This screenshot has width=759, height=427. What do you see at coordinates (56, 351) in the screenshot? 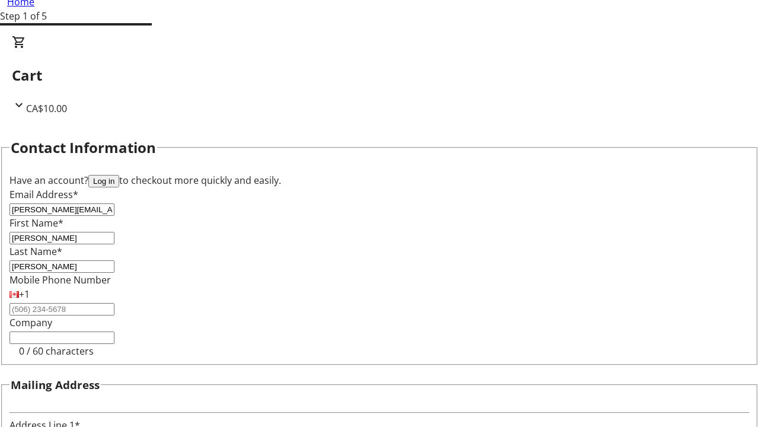
I see `tr-character-limit: 0 / 60 characters` at bounding box center [56, 351].